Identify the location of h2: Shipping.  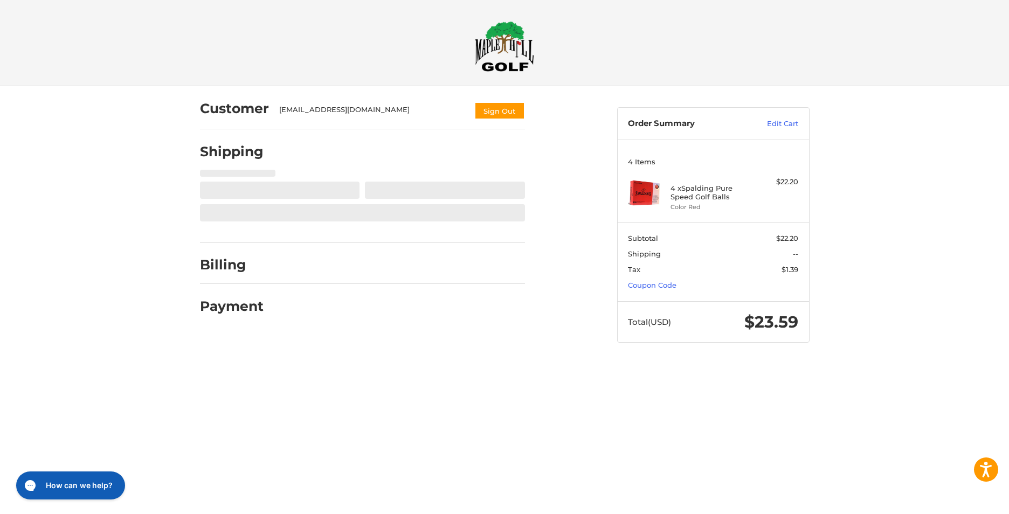
(232, 151).